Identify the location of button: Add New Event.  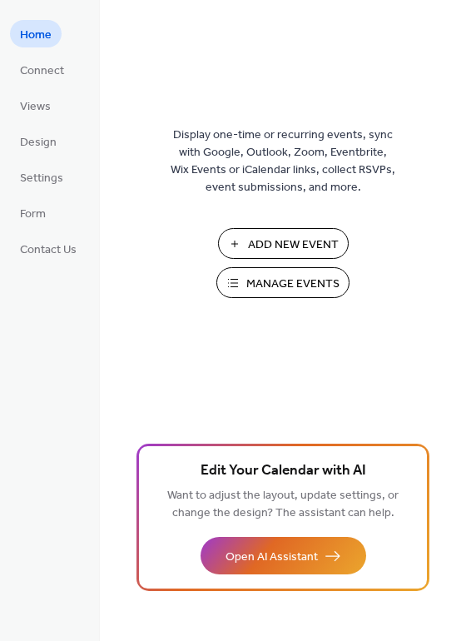
(283, 243).